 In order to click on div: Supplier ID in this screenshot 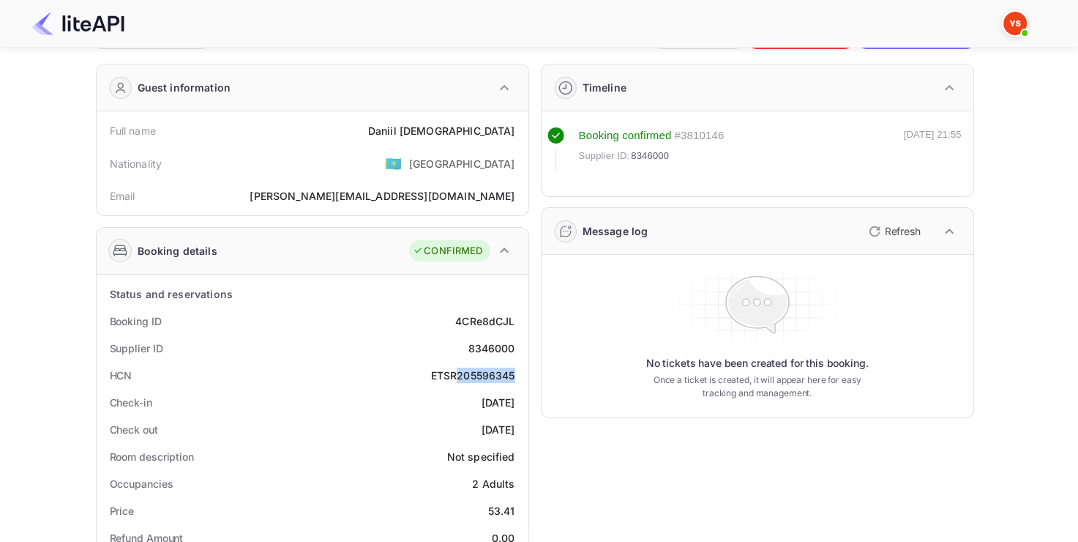, I will do `click(136, 348)`.